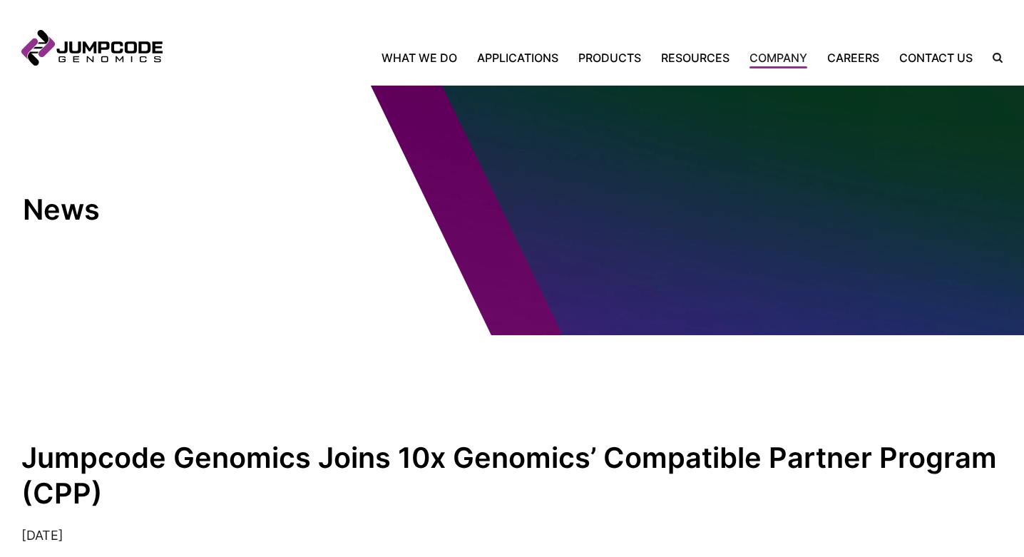 Image resolution: width=1024 pixels, height=557 pixels. I want to click on a: Applications, so click(518, 58).